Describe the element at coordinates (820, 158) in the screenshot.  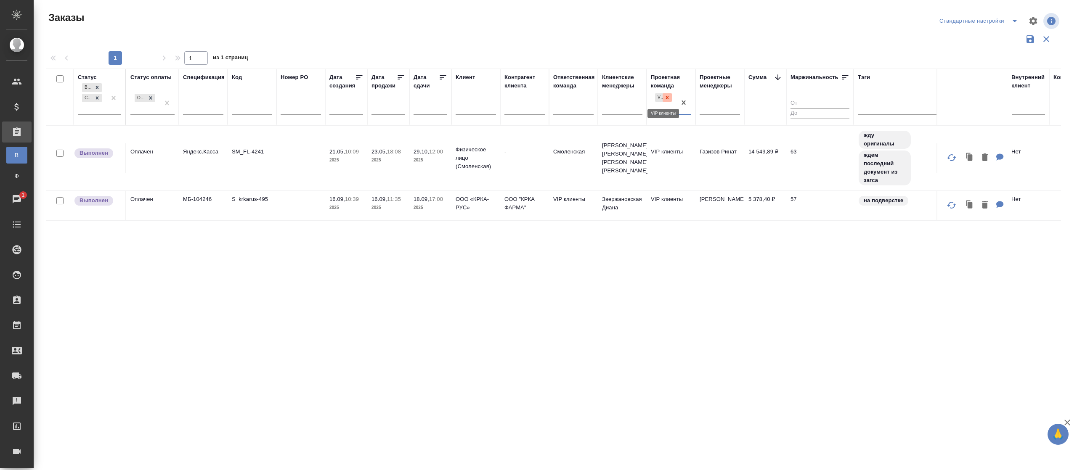
I see `td: 63` at that location.